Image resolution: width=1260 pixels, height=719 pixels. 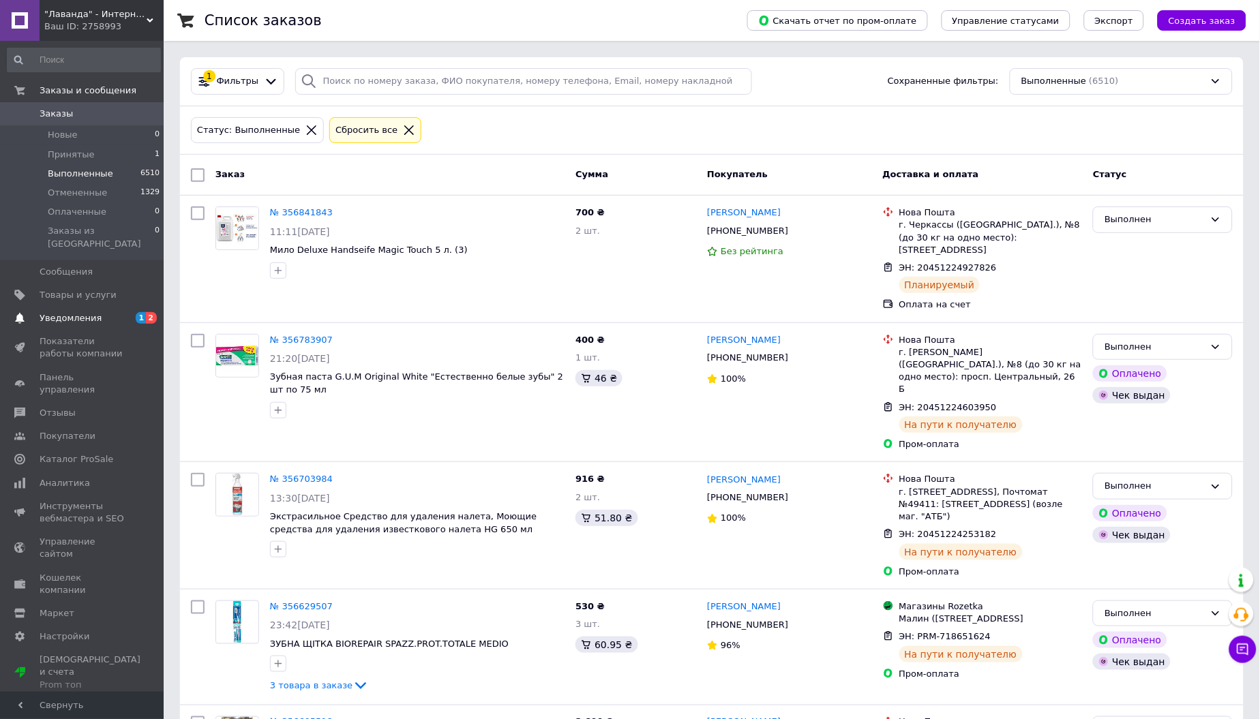 What do you see at coordinates (389, 644) in the screenshot?
I see `span: ЗУБНА ЩІТКА BIOREPAIR SPAZZ.PROT.TOTALE MEDIO` at bounding box center [389, 644].